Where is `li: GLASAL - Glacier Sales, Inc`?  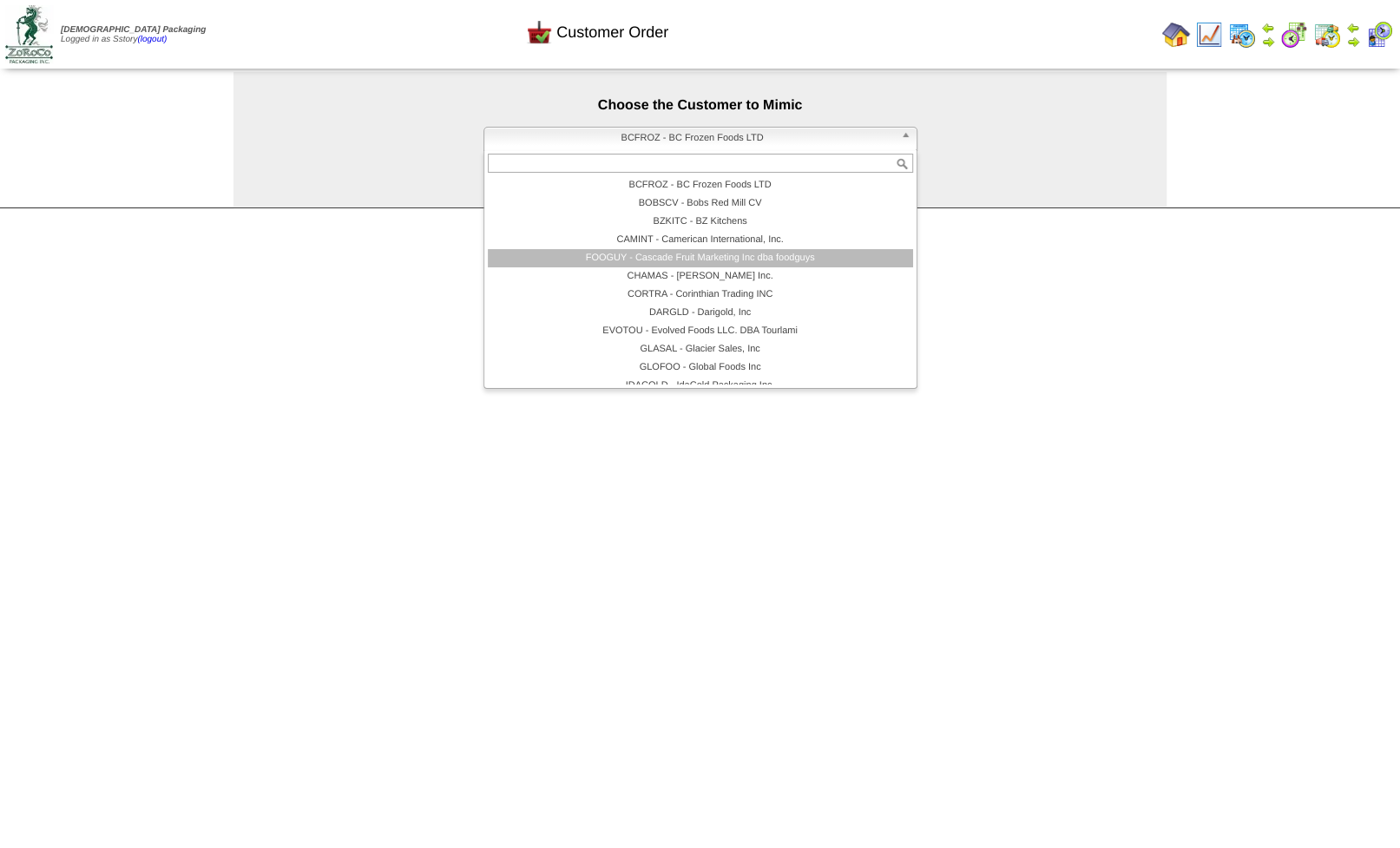 li: GLASAL - Glacier Sales, Inc is located at coordinates (700, 349).